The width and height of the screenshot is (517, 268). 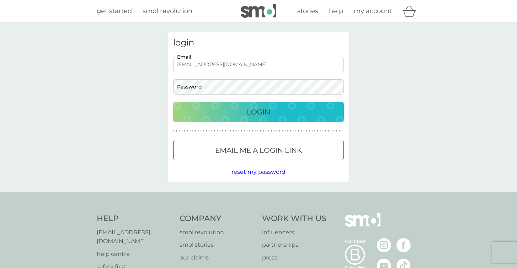 What do you see at coordinates (412, 11) in the screenshot?
I see `div: basket` at bounding box center [412, 11].